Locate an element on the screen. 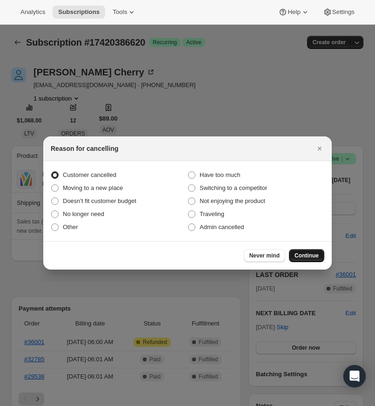 Image resolution: width=375 pixels, height=406 pixels. span: Other is located at coordinates (70, 227).